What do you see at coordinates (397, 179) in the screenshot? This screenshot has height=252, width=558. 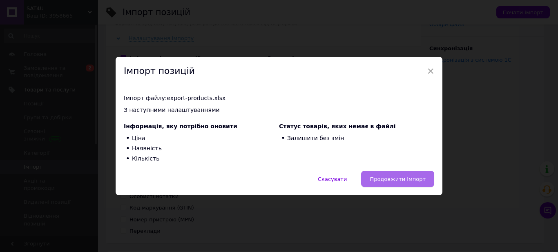 I see `span: Продовжити імпорт` at bounding box center [397, 179].